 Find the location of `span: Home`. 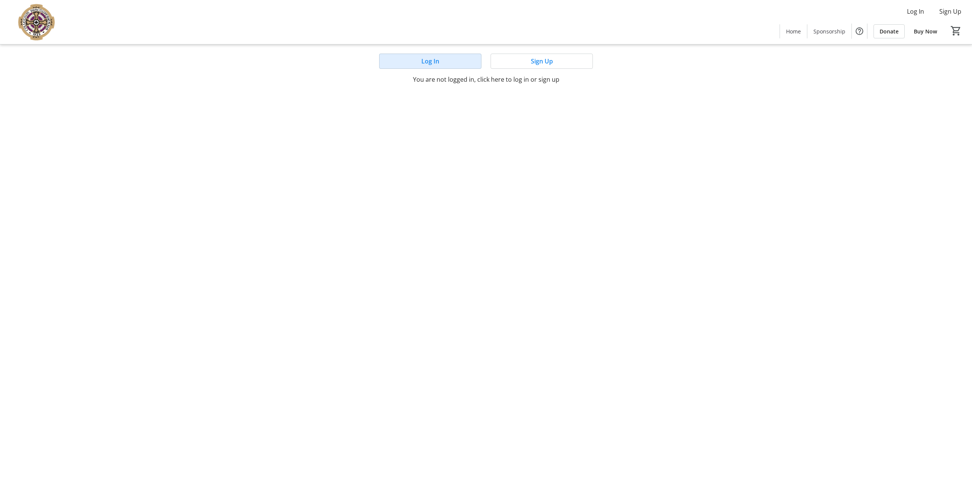

span: Home is located at coordinates (793, 31).